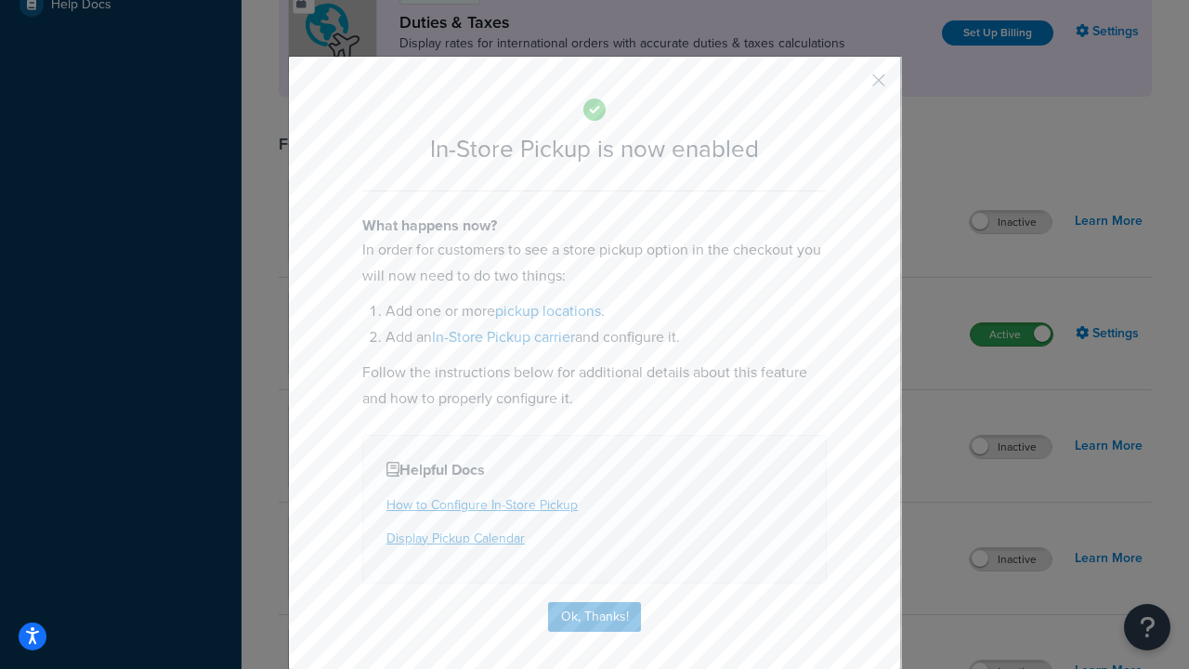 This screenshot has height=669, width=1189. What do you see at coordinates (548, 310) in the screenshot?
I see `a: pickup locations` at bounding box center [548, 310].